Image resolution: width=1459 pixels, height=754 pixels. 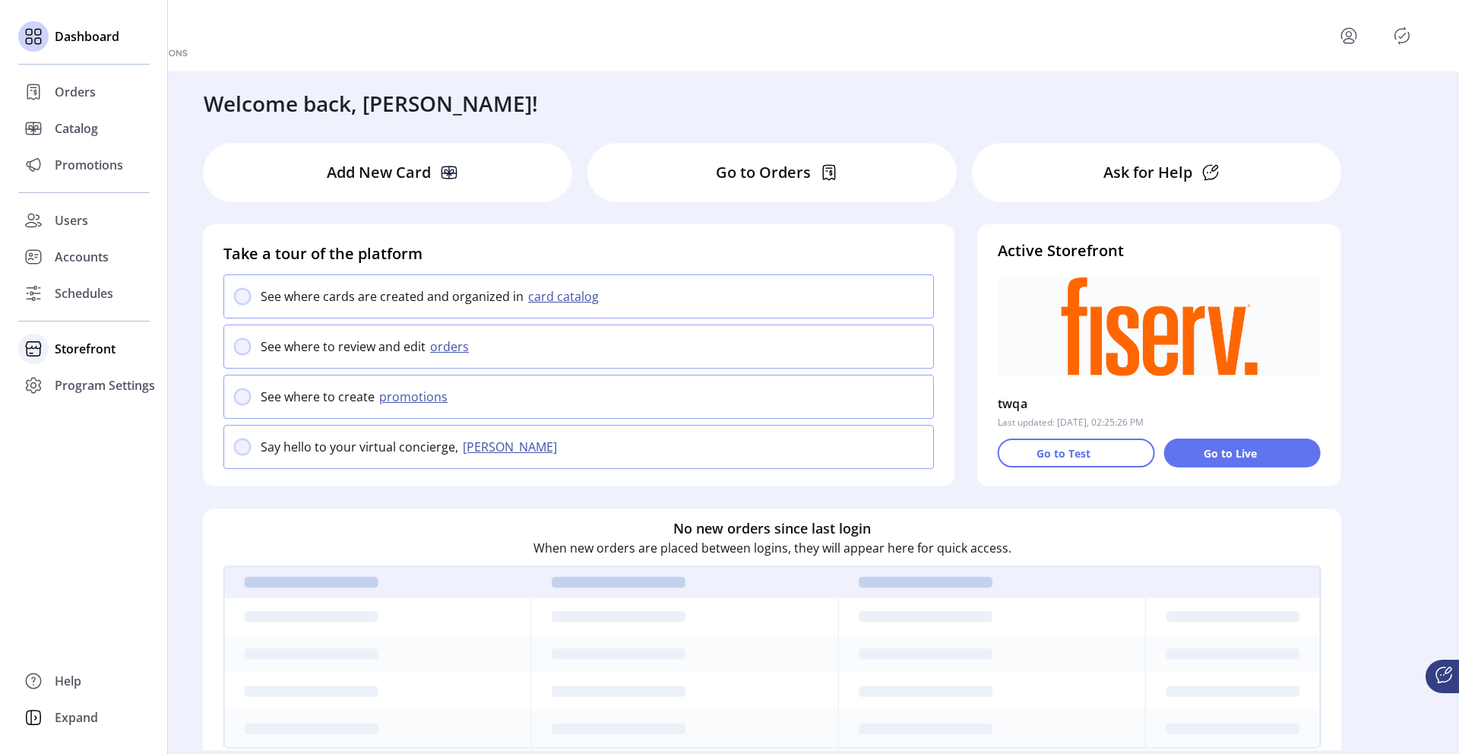 What do you see at coordinates (84, 293) in the screenshot?
I see `span: Schedules` at bounding box center [84, 293].